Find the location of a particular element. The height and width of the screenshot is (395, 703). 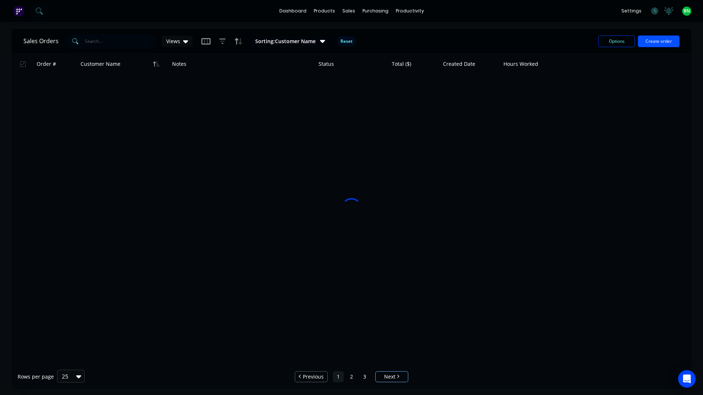

ul: Pagination is located at coordinates (351, 377).